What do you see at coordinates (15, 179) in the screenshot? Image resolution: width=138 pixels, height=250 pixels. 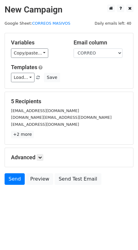 I see `a: Send` at bounding box center [15, 179].